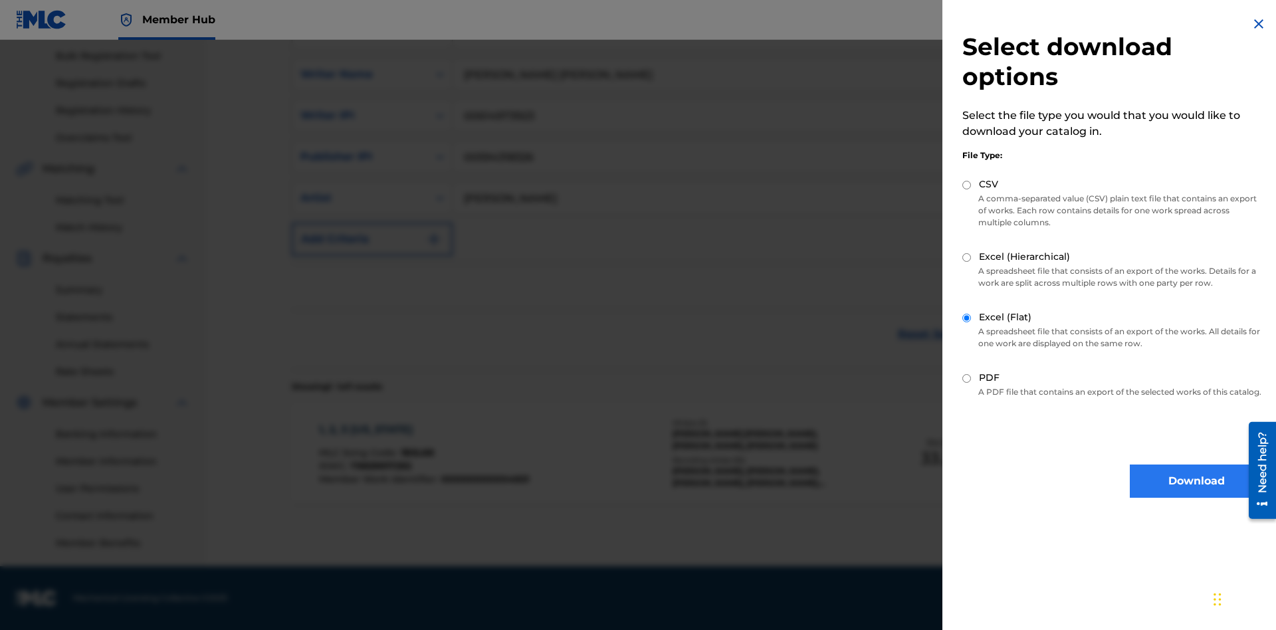 The height and width of the screenshot is (630, 1276). What do you see at coordinates (989, 377) in the screenshot?
I see `label: PDF` at bounding box center [989, 377].